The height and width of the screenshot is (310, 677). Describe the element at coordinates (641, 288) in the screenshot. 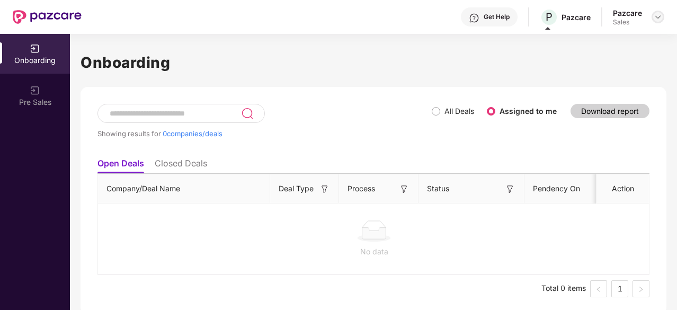

I see `button: right` at that location.